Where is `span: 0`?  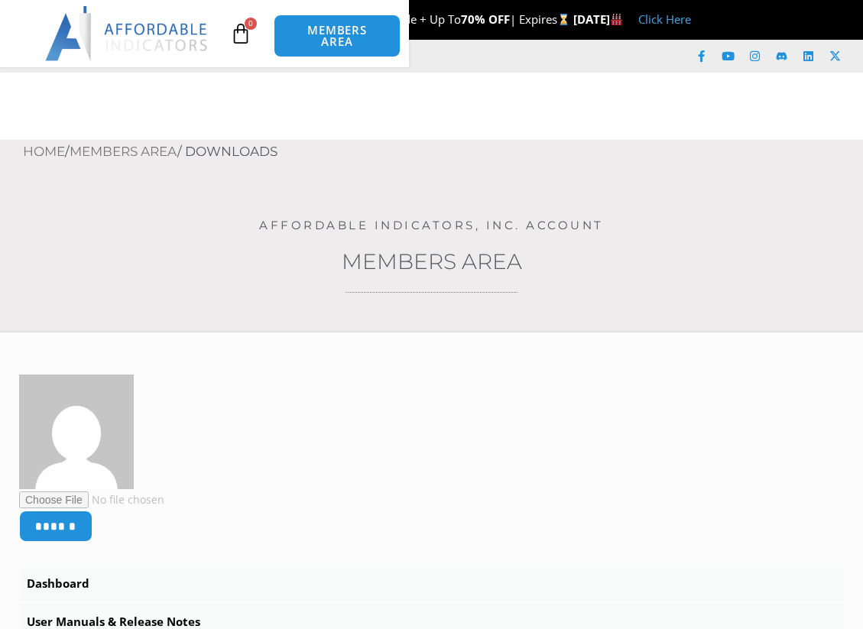 span: 0 is located at coordinates (251, 24).